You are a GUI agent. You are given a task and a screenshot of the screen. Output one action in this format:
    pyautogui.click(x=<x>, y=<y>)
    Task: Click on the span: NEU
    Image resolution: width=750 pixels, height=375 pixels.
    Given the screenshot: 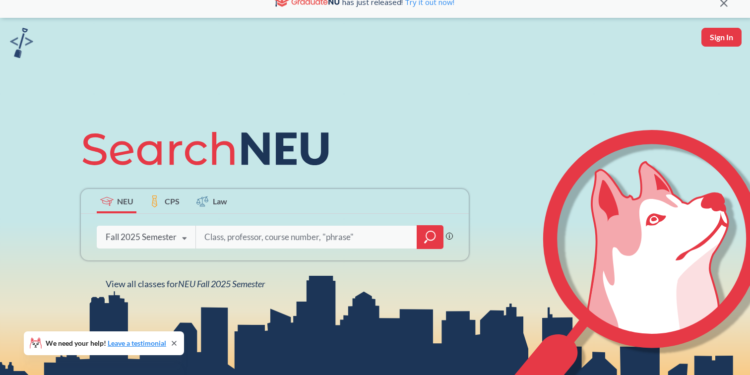 What is the action you would take?
    pyautogui.click(x=125, y=201)
    